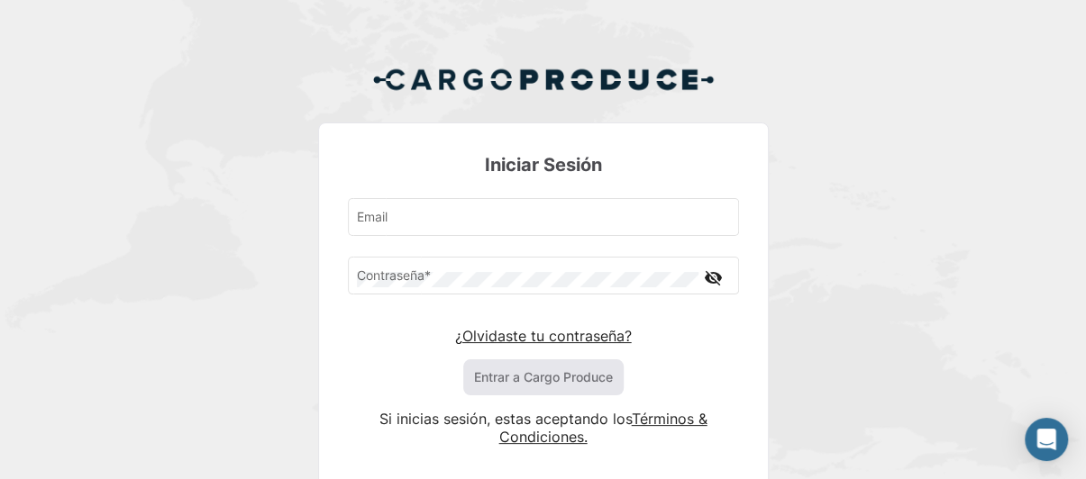 Image resolution: width=1086 pixels, height=479 pixels. I want to click on div: Abrir Intercom Messenger, so click(1046, 440).